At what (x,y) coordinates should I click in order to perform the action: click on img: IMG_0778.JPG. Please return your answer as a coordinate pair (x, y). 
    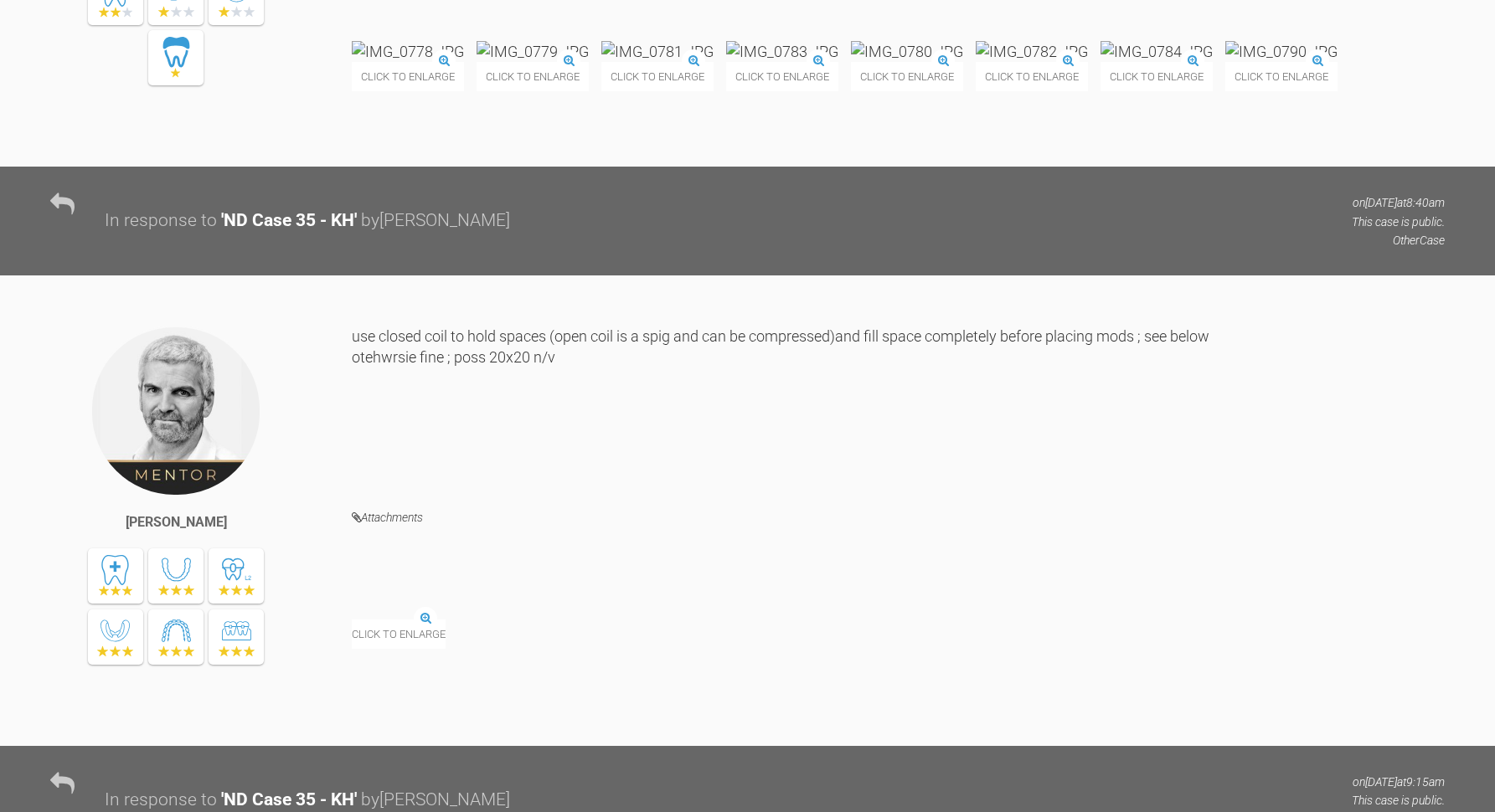
    Looking at the image, I should click on (408, 51).